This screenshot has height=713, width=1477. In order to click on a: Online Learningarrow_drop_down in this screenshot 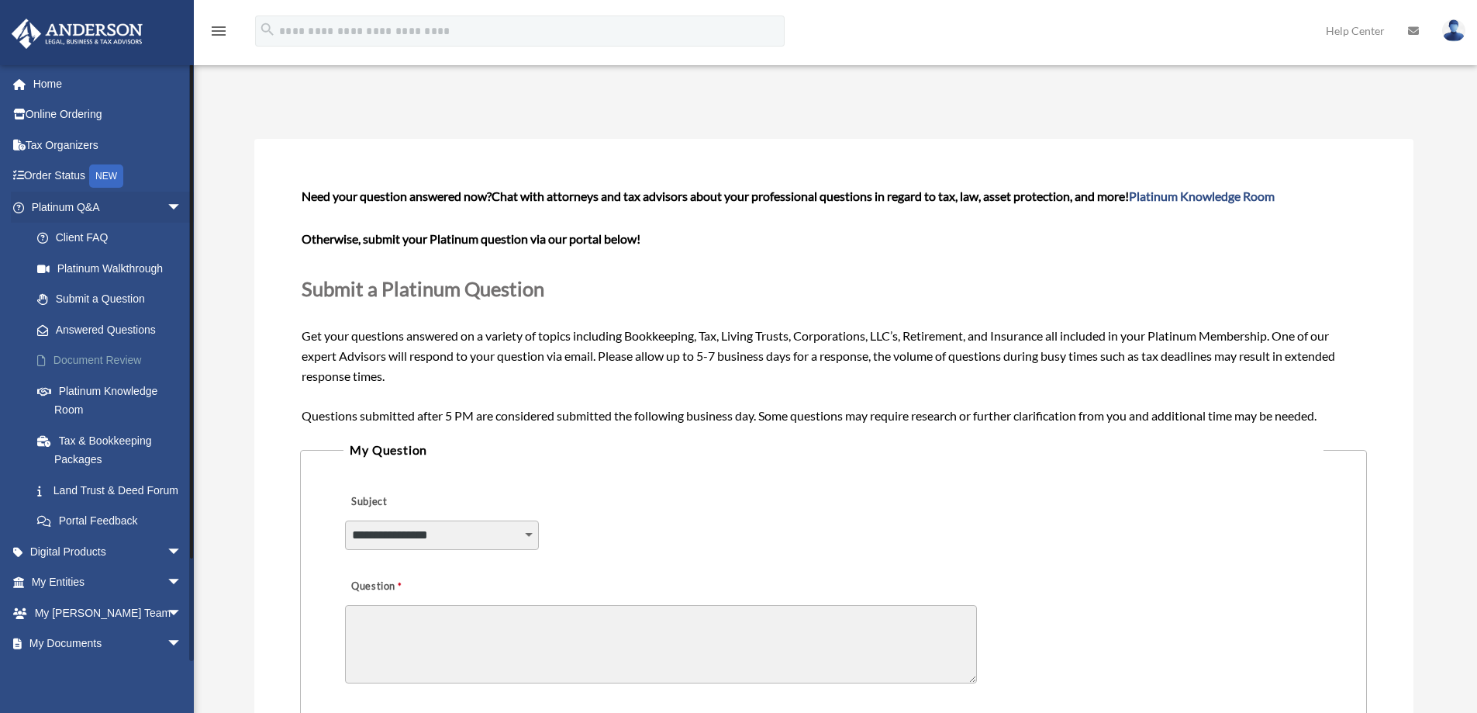, I will do `click(108, 674)`.